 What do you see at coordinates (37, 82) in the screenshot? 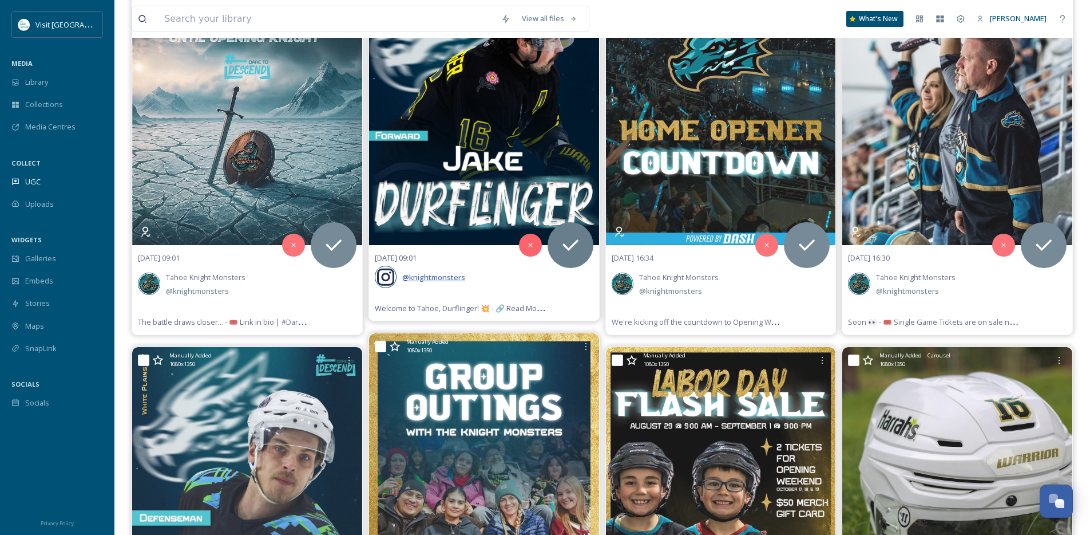
I see `span: Library` at bounding box center [37, 82].